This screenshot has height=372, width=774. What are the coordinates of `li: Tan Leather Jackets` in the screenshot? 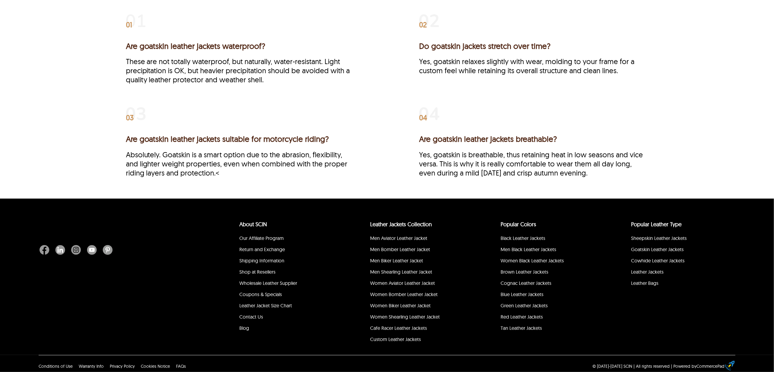 It's located at (550, 329).